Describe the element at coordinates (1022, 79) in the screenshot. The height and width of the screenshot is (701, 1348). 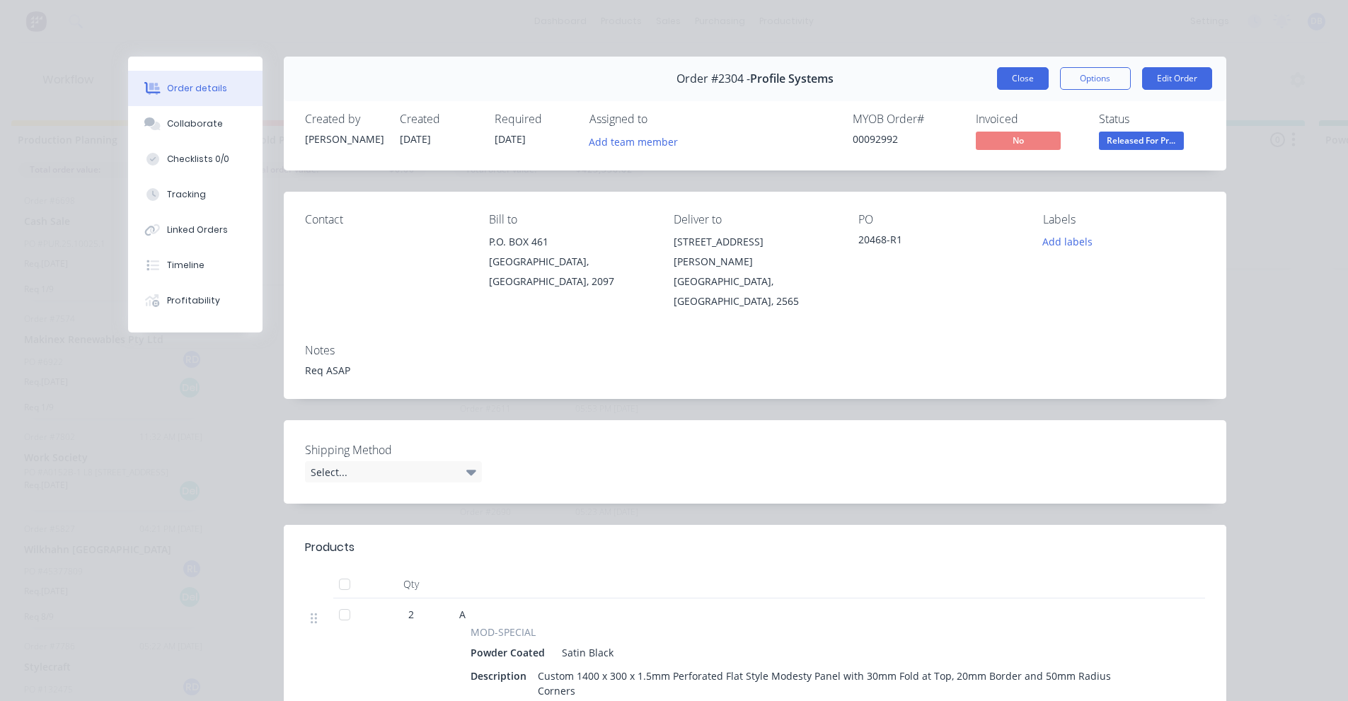
I see `button: Close` at that location.